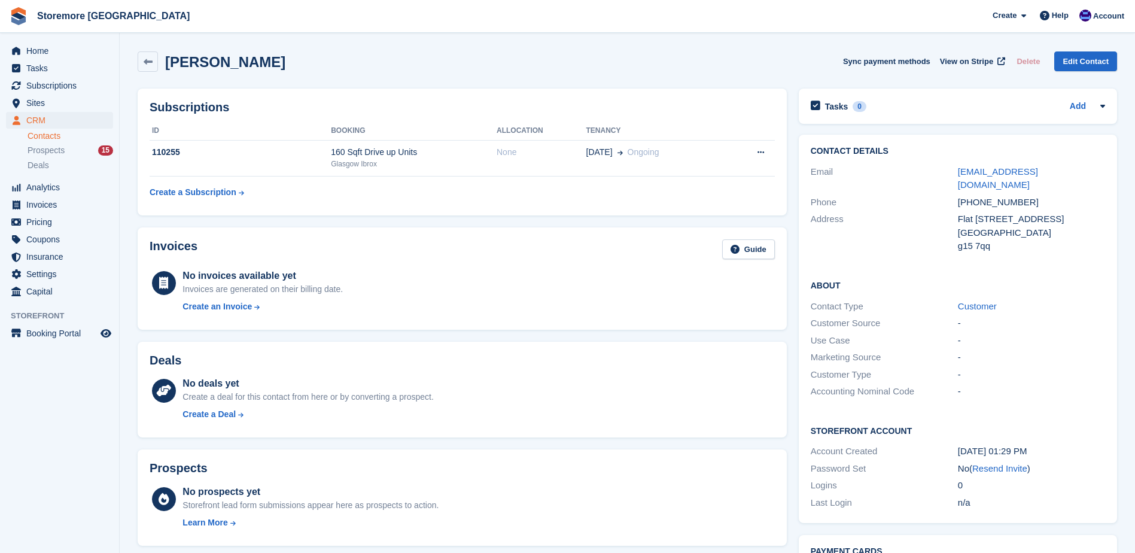 This screenshot has width=1135, height=553. Describe the element at coordinates (1078, 107) in the screenshot. I see `a: Add` at that location.